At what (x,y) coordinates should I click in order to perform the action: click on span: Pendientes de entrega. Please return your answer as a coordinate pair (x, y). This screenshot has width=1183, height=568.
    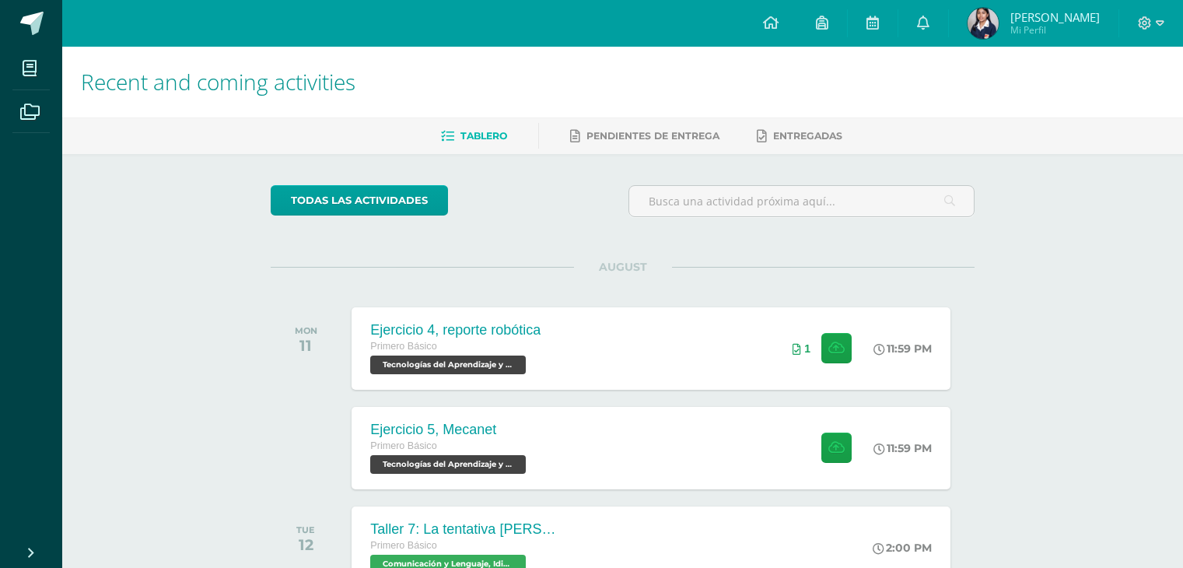
    Looking at the image, I should click on (653, 135).